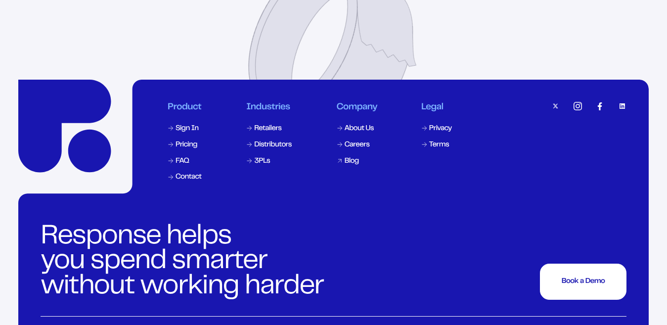 The height and width of the screenshot is (325, 667). I want to click on div: Careers, so click(357, 145).